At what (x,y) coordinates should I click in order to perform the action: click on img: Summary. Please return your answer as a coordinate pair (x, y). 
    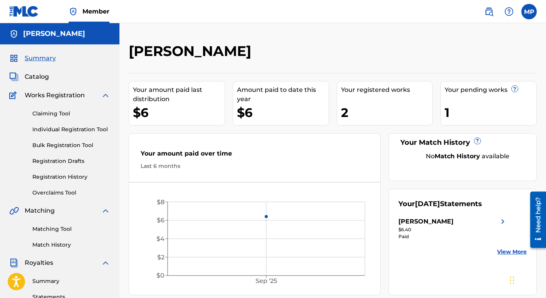
    Looking at the image, I should click on (14, 58).